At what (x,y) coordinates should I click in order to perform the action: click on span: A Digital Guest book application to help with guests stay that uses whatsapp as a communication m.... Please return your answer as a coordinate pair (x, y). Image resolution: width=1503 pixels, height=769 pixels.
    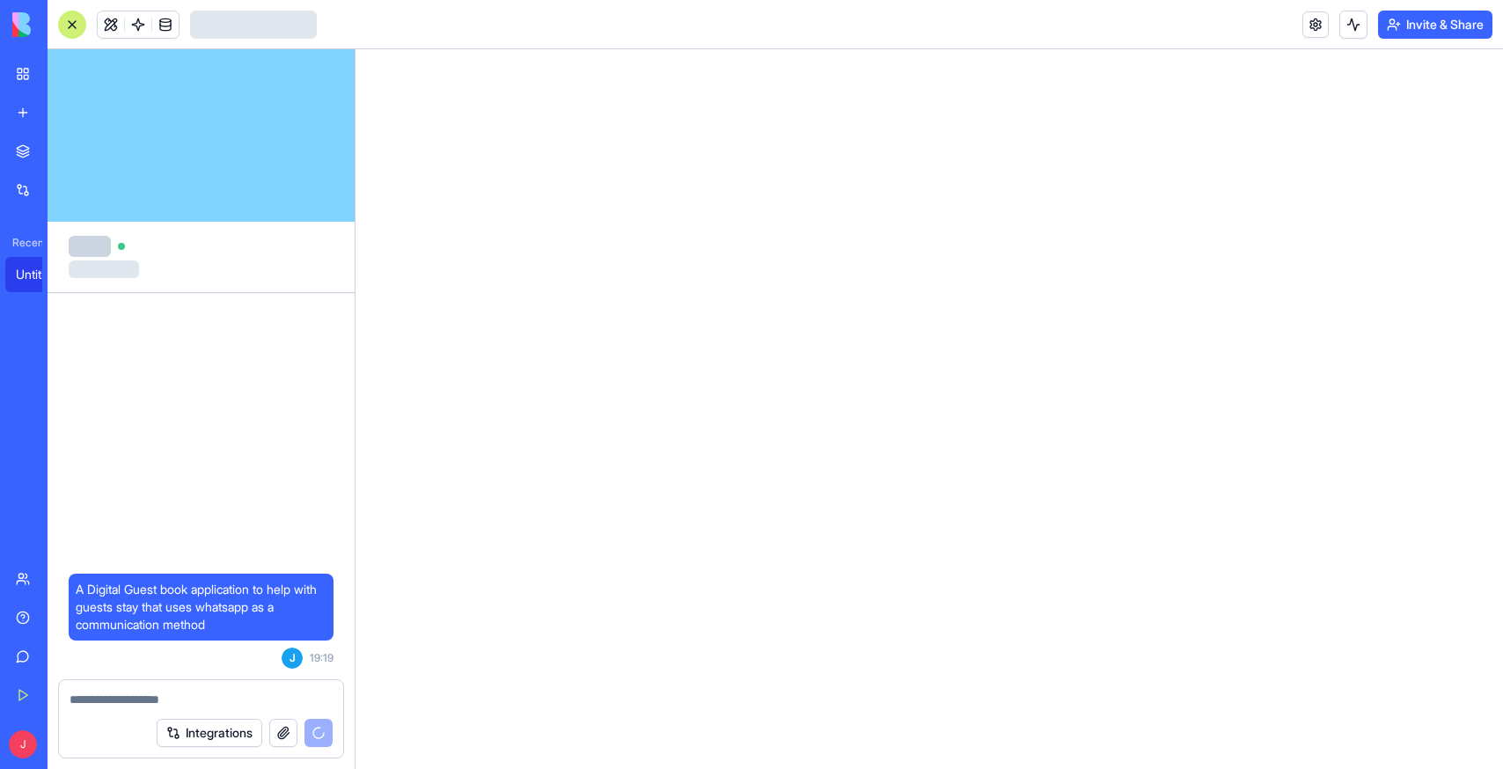
    Looking at the image, I should click on (201, 607).